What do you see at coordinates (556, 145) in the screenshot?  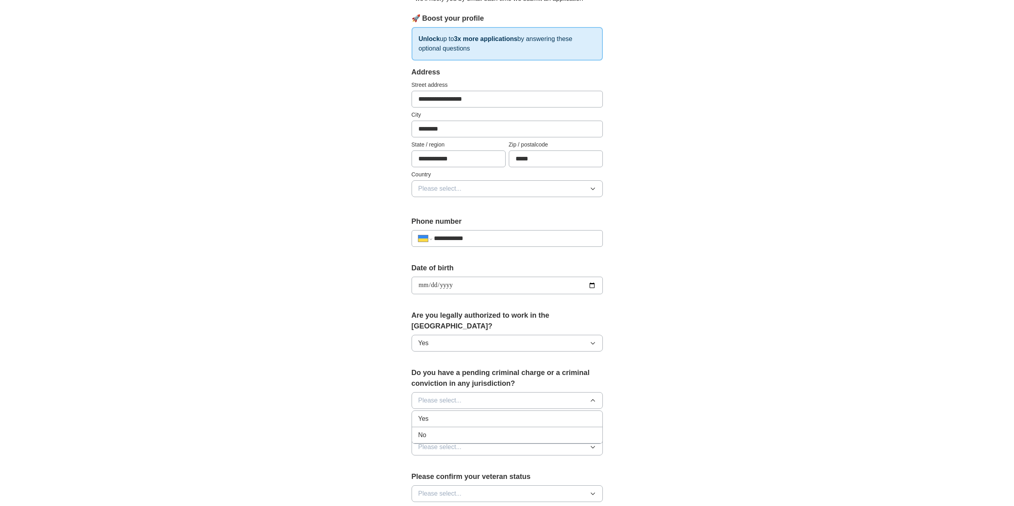 I see `label: Zip / postalcode` at bounding box center [556, 145].